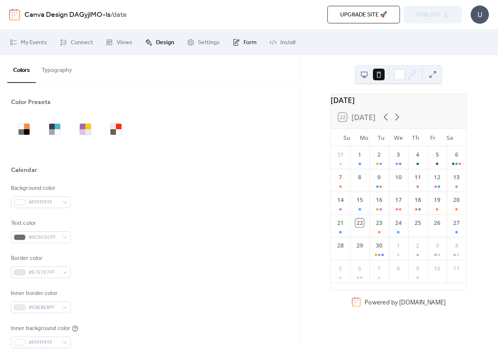 Image resolution: width=498 pixels, height=349 pixels. I want to click on div: Sa, so click(450, 137).